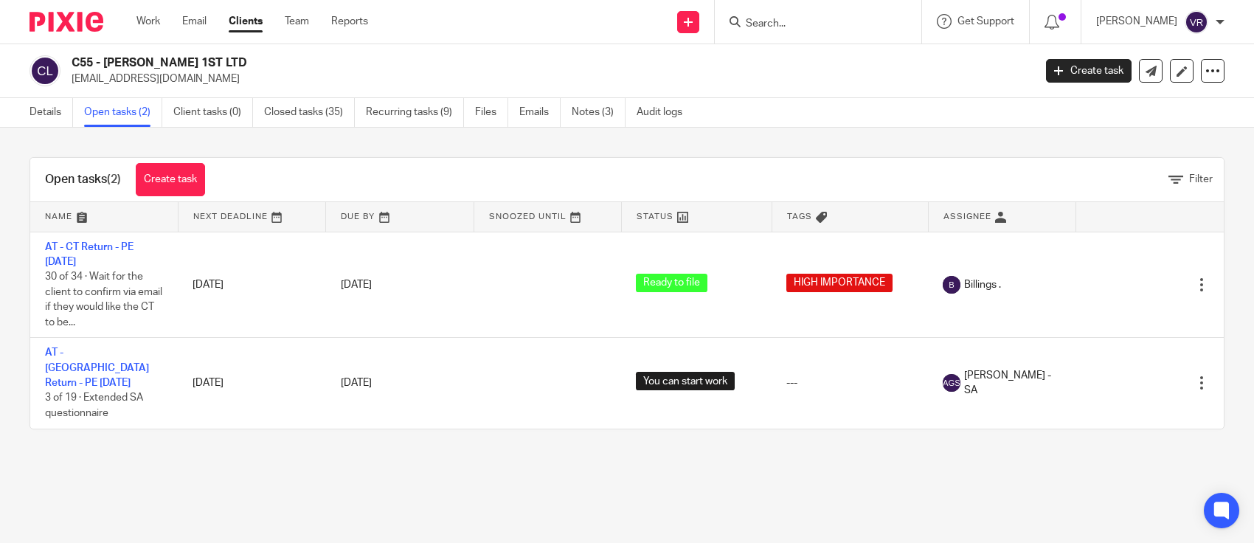 The height and width of the screenshot is (543, 1254). Describe the element at coordinates (350, 21) in the screenshot. I see `a: Reports` at that location.